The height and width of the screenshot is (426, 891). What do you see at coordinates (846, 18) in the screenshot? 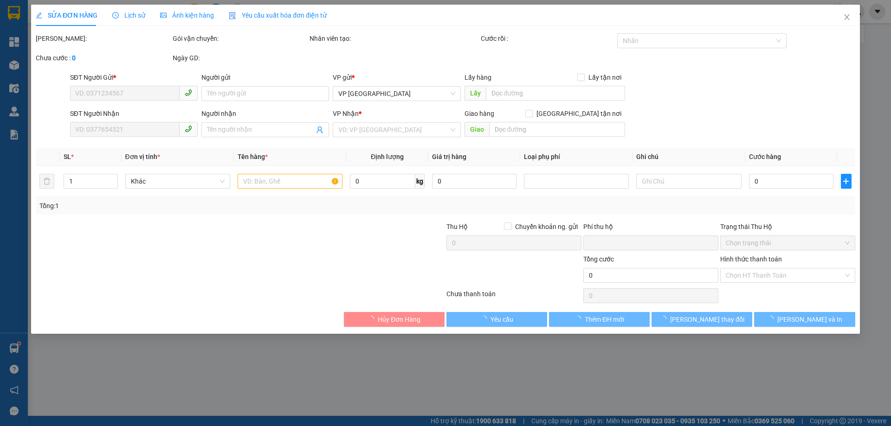
I see `button: Close` at bounding box center [846, 18].